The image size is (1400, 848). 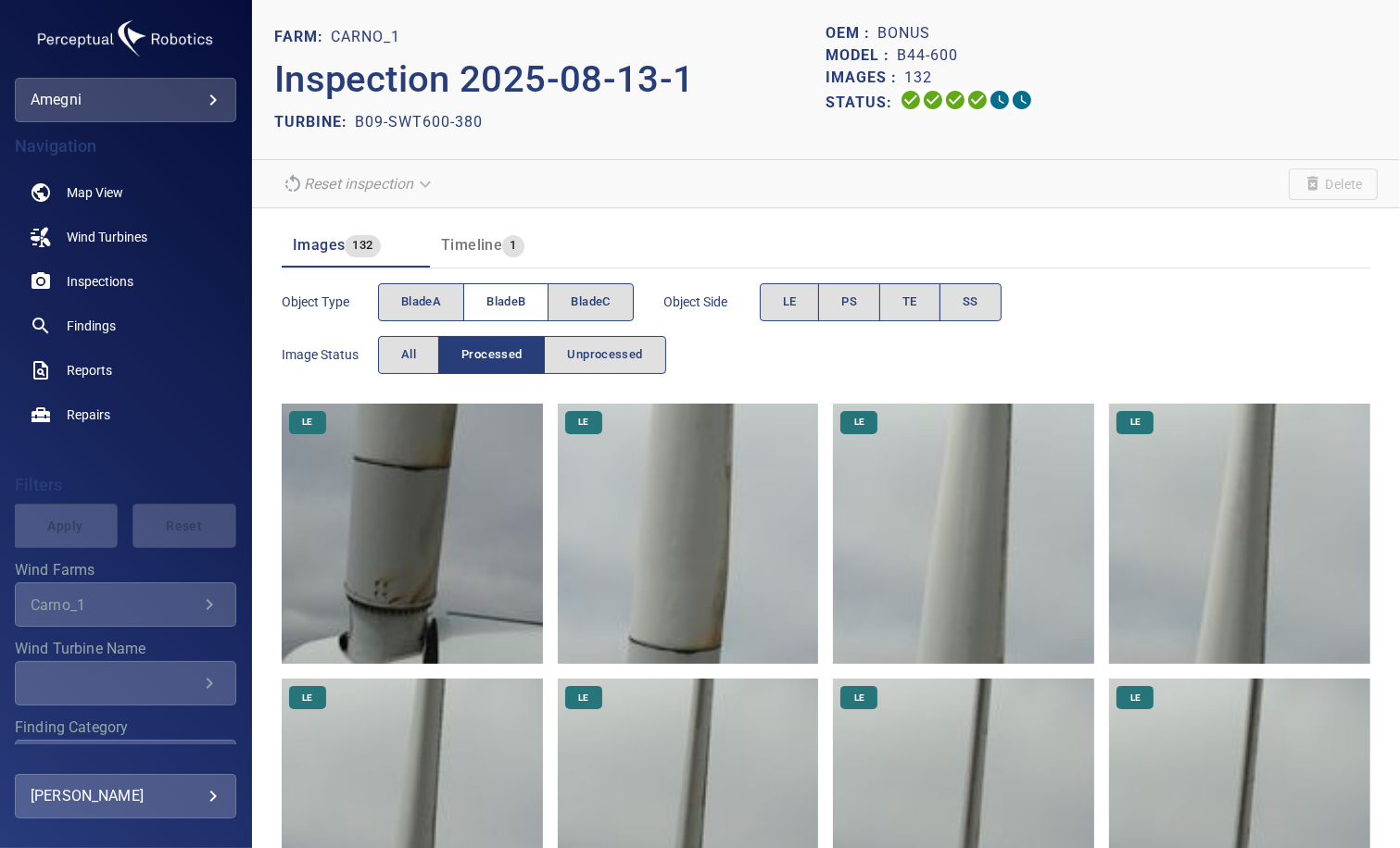 What do you see at coordinates (125, 370) in the screenshot?
I see `a: reports noActive` at bounding box center [125, 370].